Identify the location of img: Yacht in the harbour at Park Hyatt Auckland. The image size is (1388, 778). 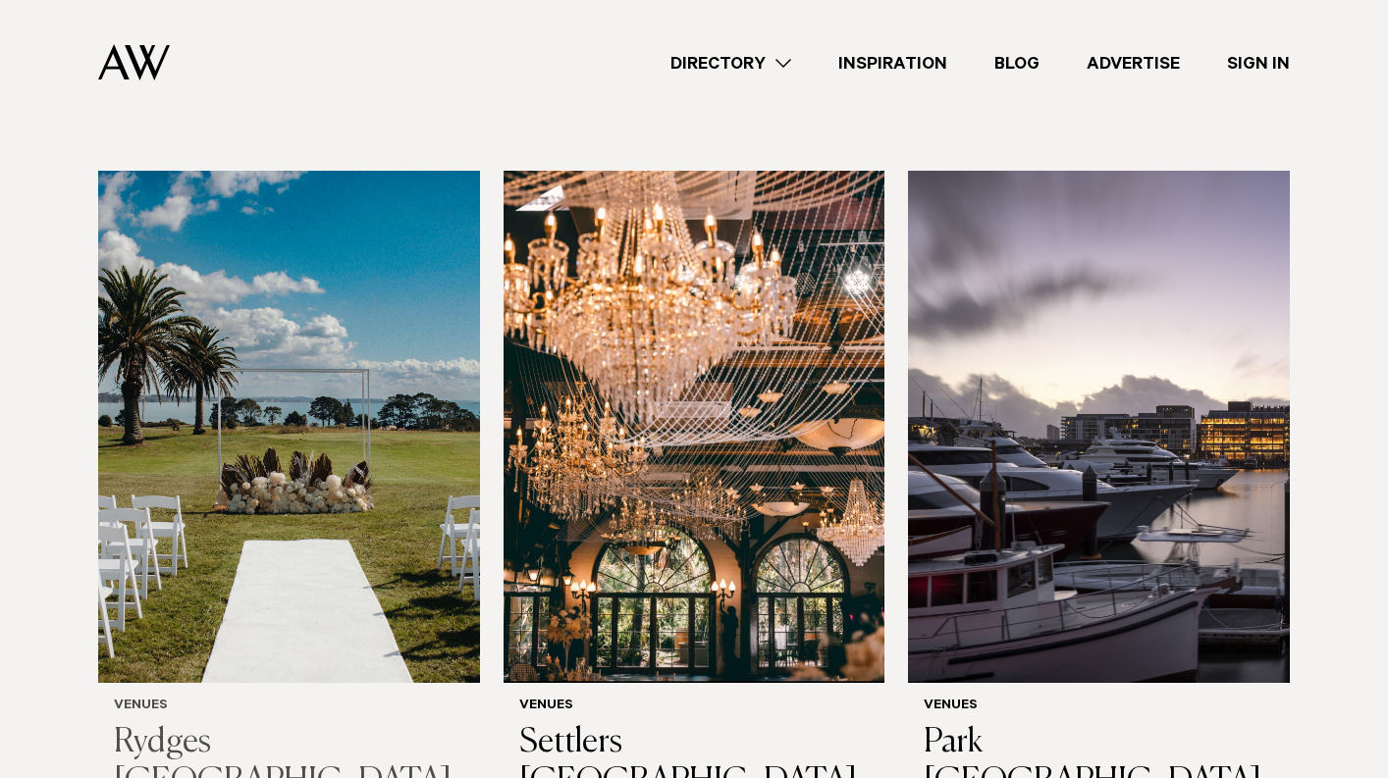
(1098, 426).